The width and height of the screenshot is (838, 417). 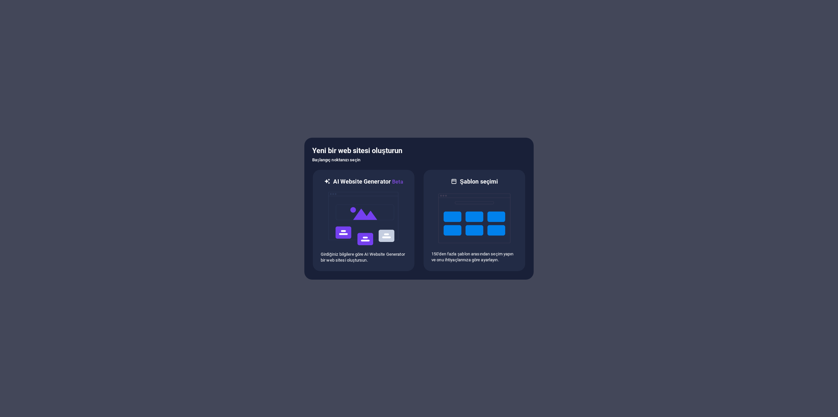 I want to click on h6: Başlangıç noktanızı seçin, so click(x=419, y=160).